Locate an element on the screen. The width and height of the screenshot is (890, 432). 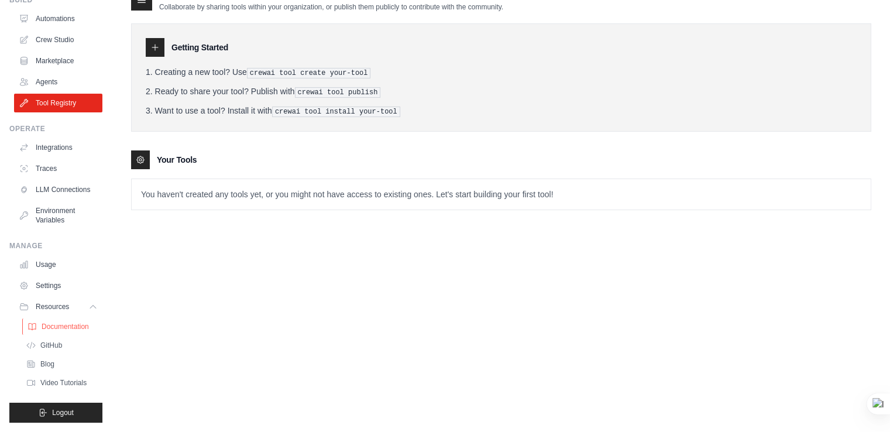
pre: crewai tool install your-tool is located at coordinates (336, 112).